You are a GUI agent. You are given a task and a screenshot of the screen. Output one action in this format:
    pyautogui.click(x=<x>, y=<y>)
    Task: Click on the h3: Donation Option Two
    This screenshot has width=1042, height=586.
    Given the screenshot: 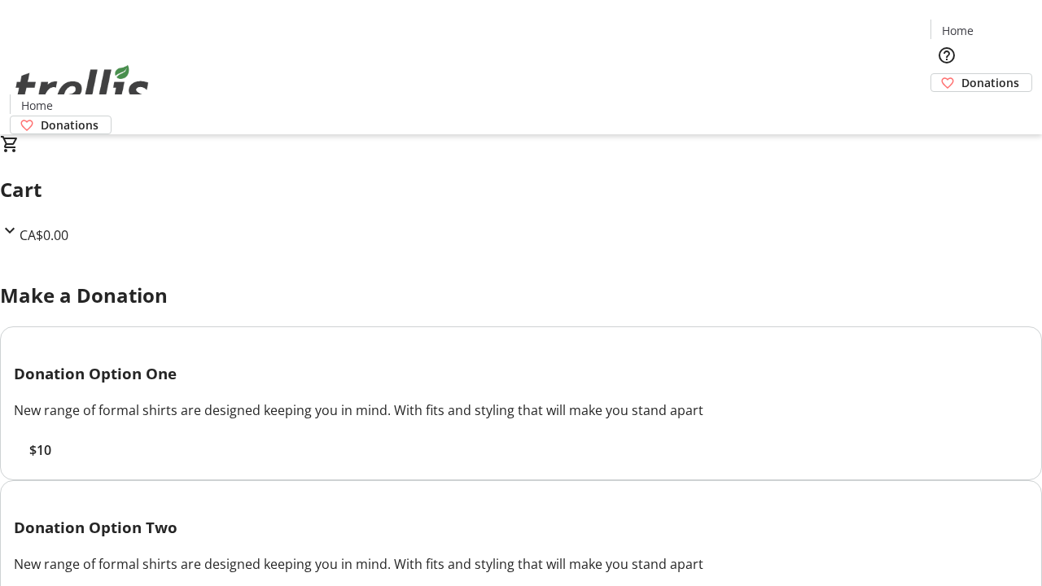 What is the action you would take?
    pyautogui.click(x=521, y=528)
    